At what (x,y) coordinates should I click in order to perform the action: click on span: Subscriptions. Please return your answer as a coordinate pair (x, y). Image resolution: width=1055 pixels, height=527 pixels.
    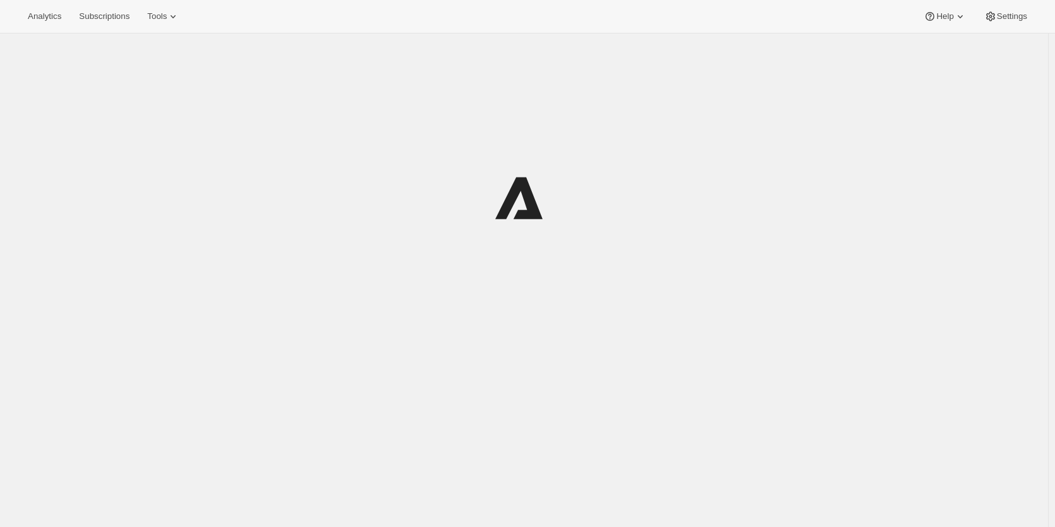
    Looking at the image, I should click on (104, 16).